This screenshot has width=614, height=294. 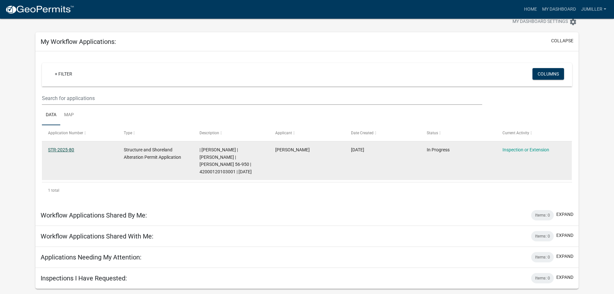 What do you see at coordinates (84, 278) in the screenshot?
I see `h5: Inspections I Have Requested:` at bounding box center [84, 278].